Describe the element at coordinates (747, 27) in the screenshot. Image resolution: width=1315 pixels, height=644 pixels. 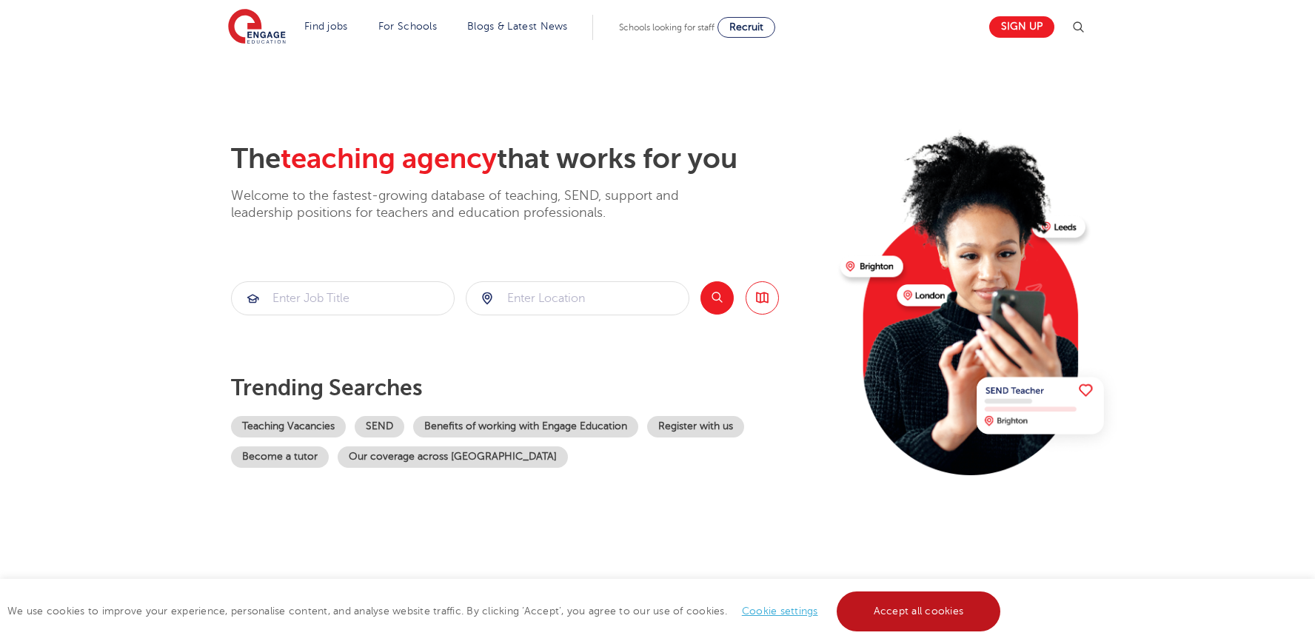
I see `a: Recruit` at that location.